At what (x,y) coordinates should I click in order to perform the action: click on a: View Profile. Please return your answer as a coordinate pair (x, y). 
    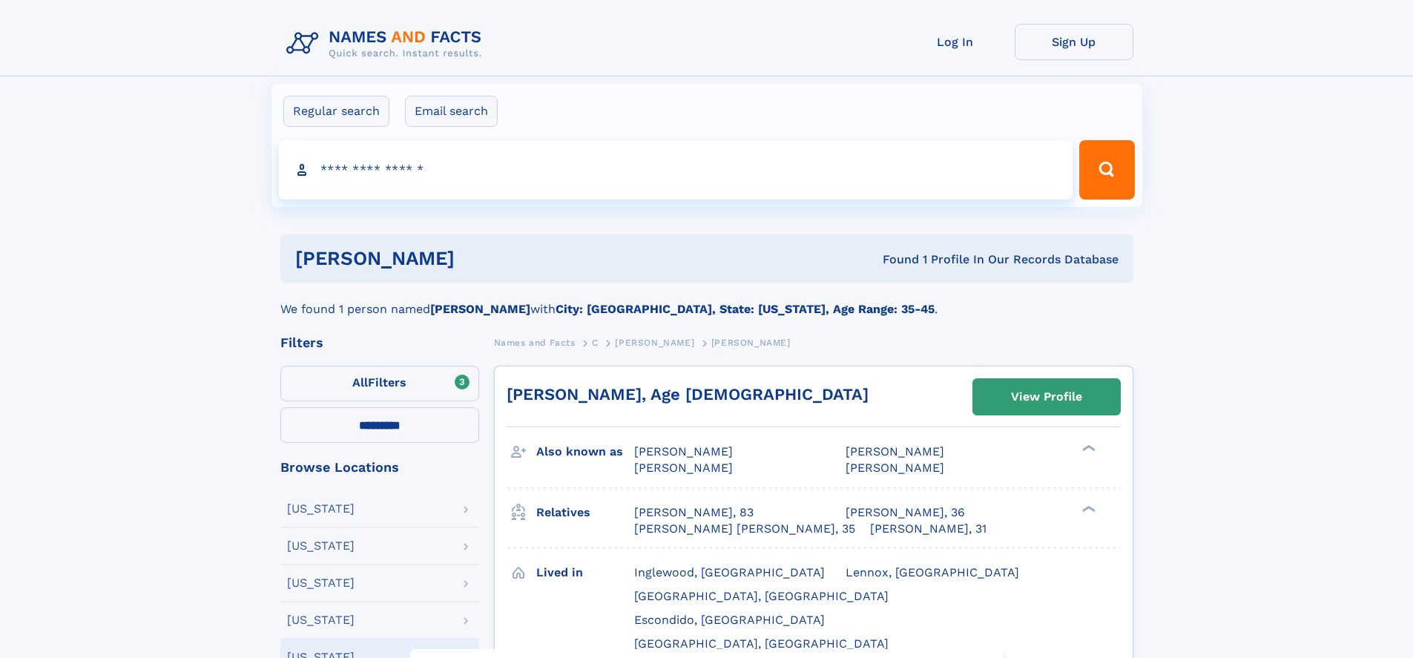
    Looking at the image, I should click on (1047, 397).